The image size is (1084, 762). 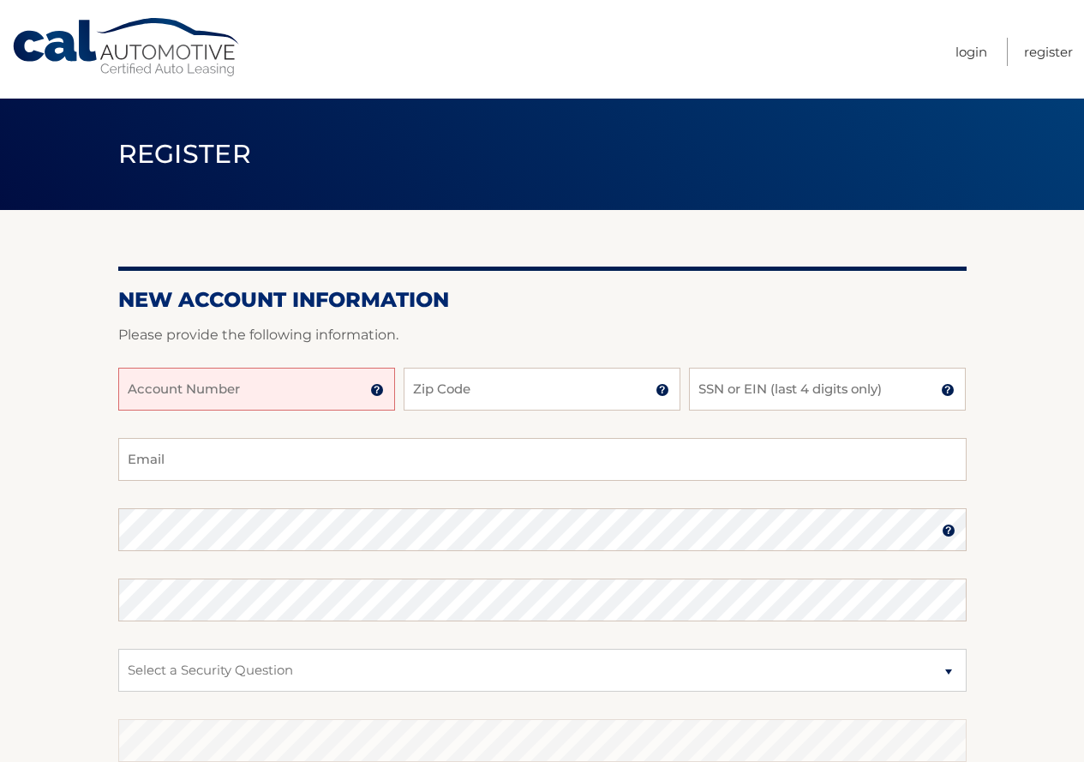 I want to click on input: Account Number, so click(x=256, y=389).